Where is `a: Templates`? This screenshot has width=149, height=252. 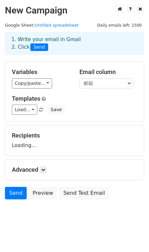
a: Templates is located at coordinates (26, 99).